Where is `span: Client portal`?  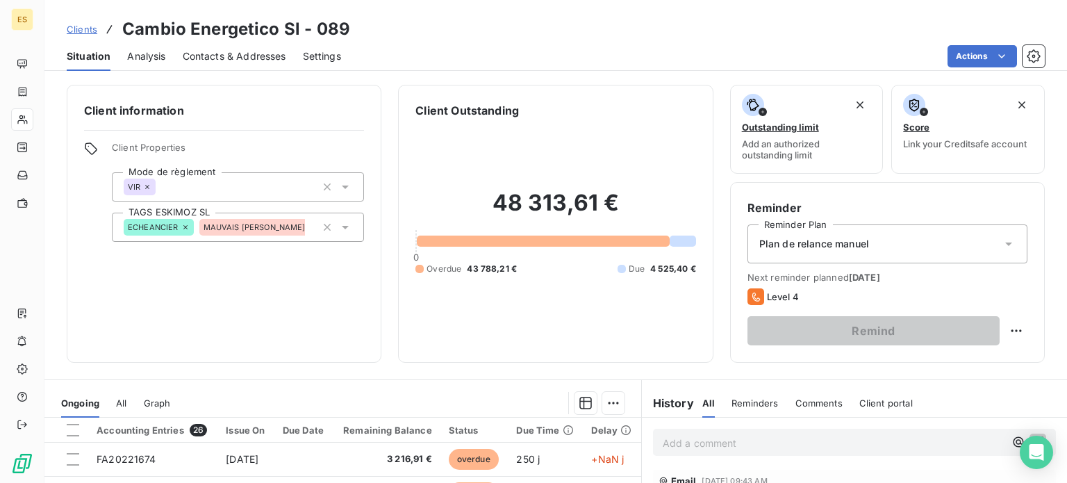 span: Client portal is located at coordinates (885, 403).